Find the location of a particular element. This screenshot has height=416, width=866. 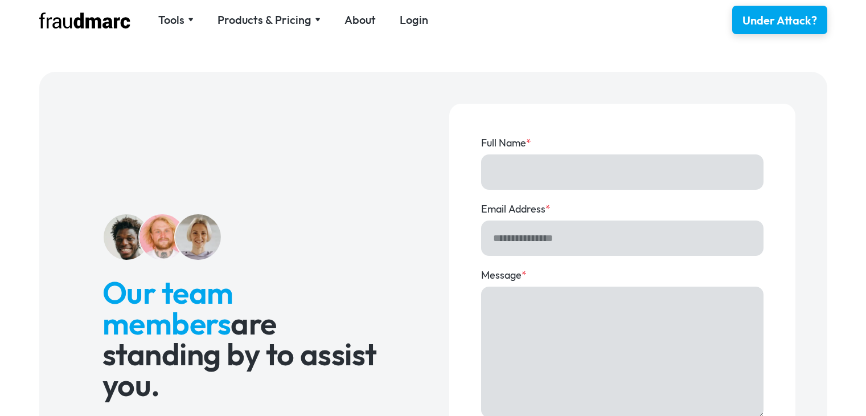

span: Our team members is located at coordinates (168, 308).